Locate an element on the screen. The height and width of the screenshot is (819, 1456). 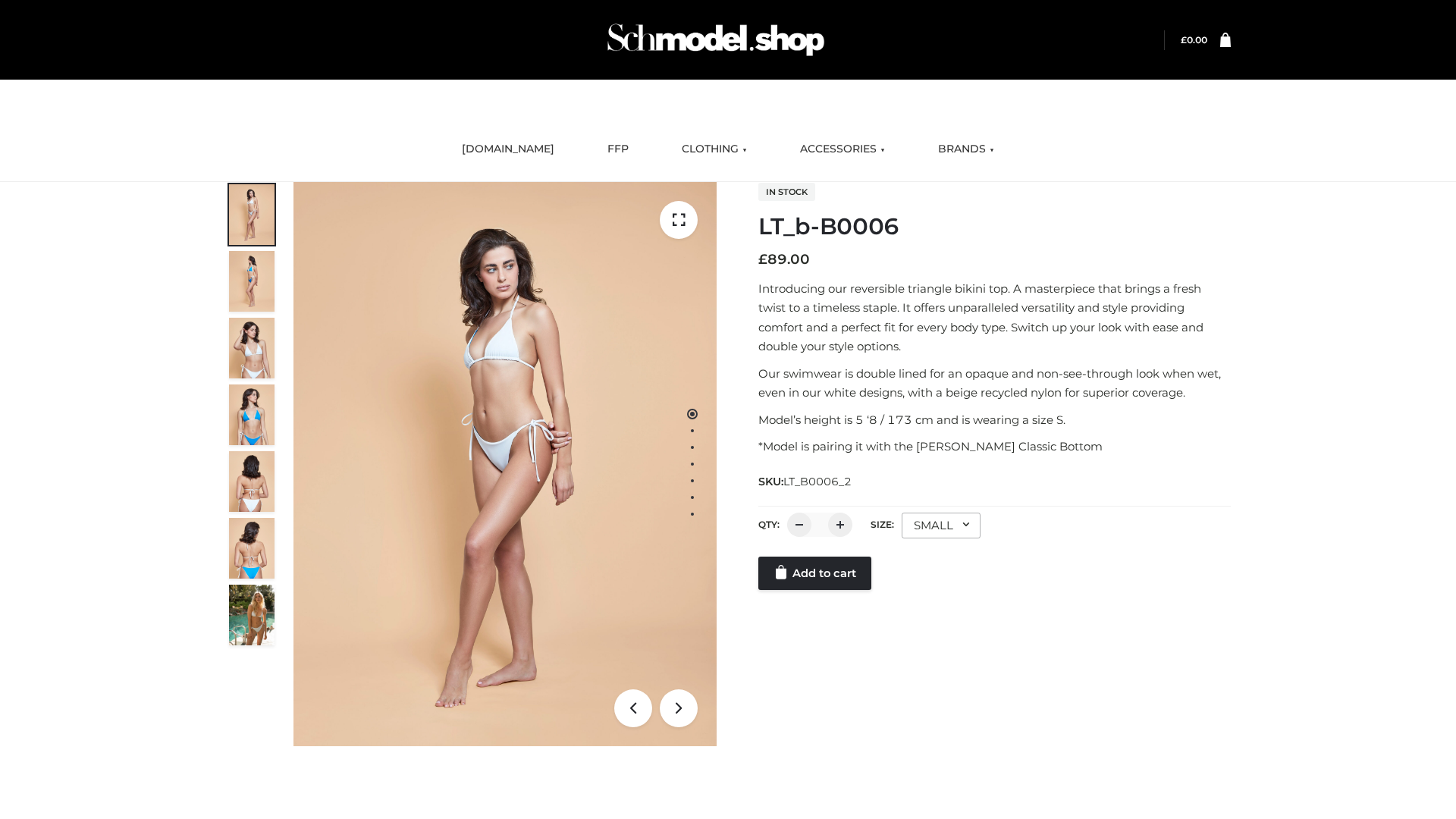
a: ACCESSORIES is located at coordinates (843, 149).